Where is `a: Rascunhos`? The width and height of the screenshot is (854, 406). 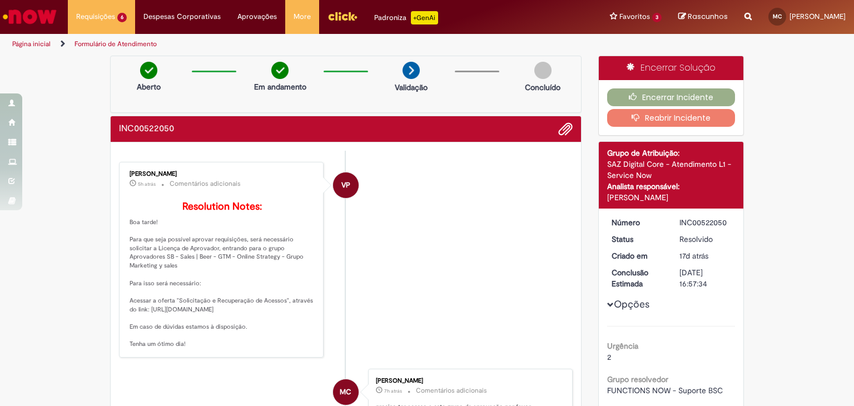
a: Rascunhos is located at coordinates (703, 17).